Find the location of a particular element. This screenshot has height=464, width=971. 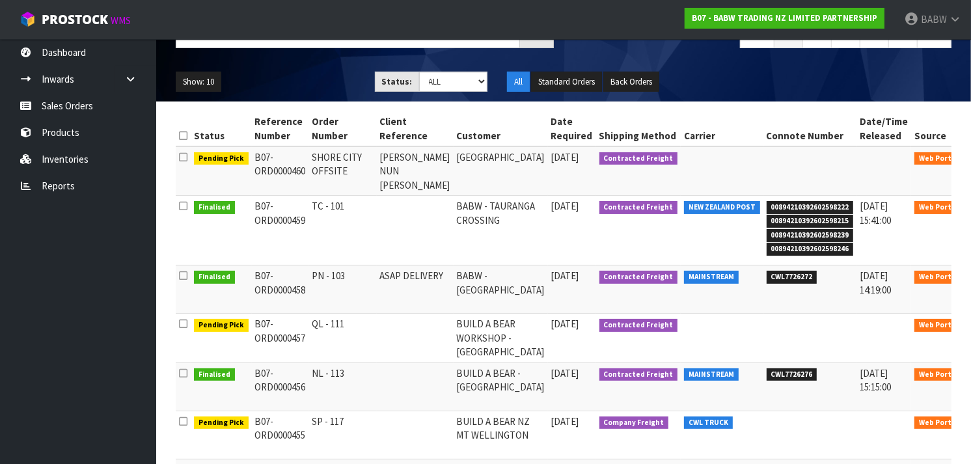

button: All is located at coordinates (518, 82).